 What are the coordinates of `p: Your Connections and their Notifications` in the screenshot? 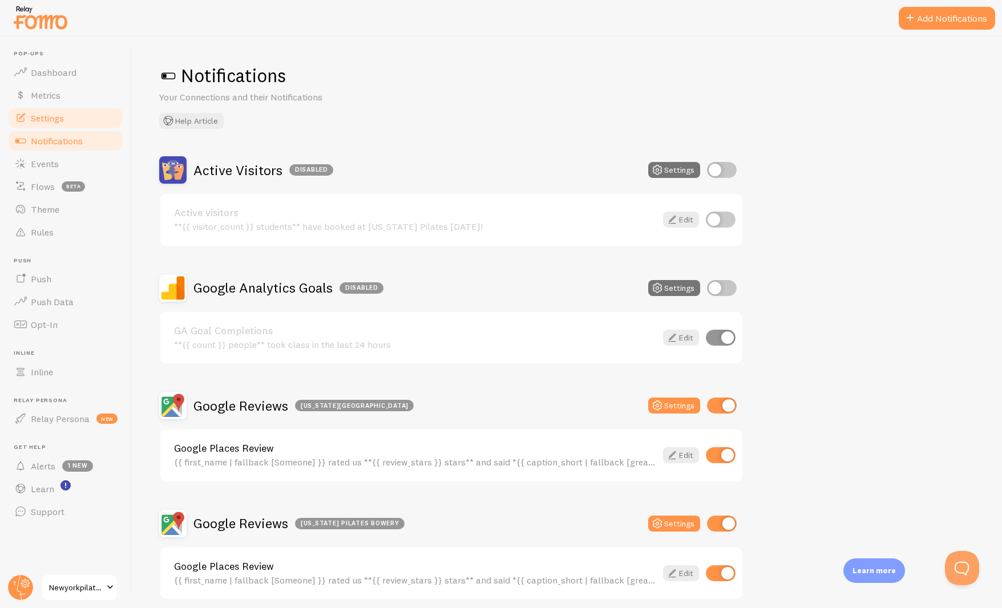 It's located at (296, 97).